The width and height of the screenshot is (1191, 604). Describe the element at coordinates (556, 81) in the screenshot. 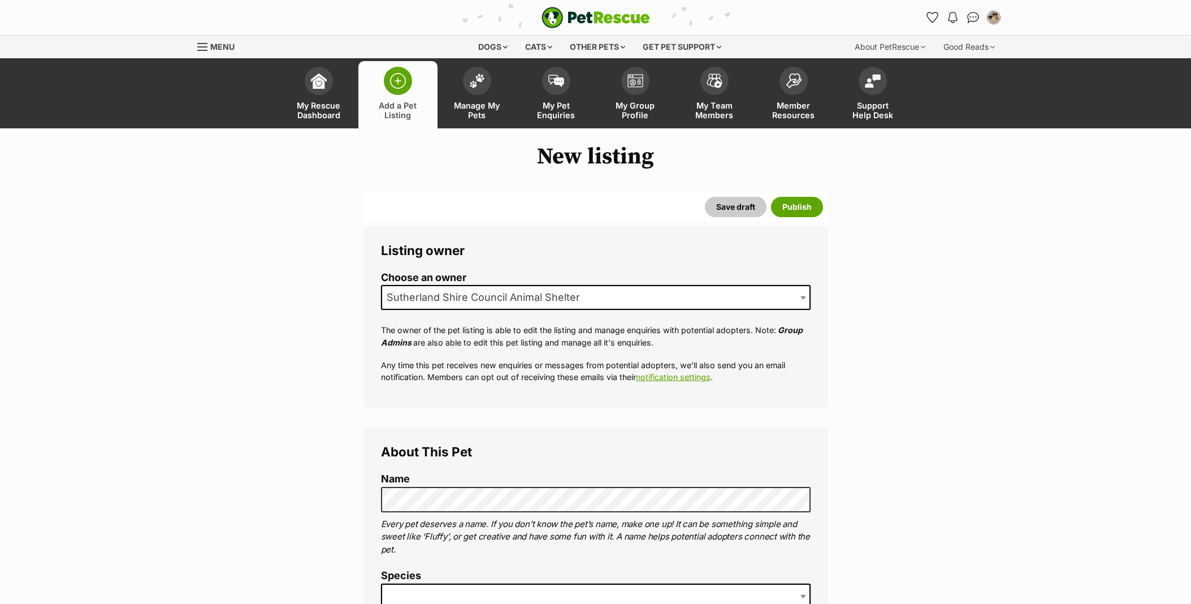

I see `img: pet-enquiries-icon-7e3ad2cf08bfb03b45e93fb7055b45f3efa6380592205ae92323e6603595dc1f.svg` at that location.